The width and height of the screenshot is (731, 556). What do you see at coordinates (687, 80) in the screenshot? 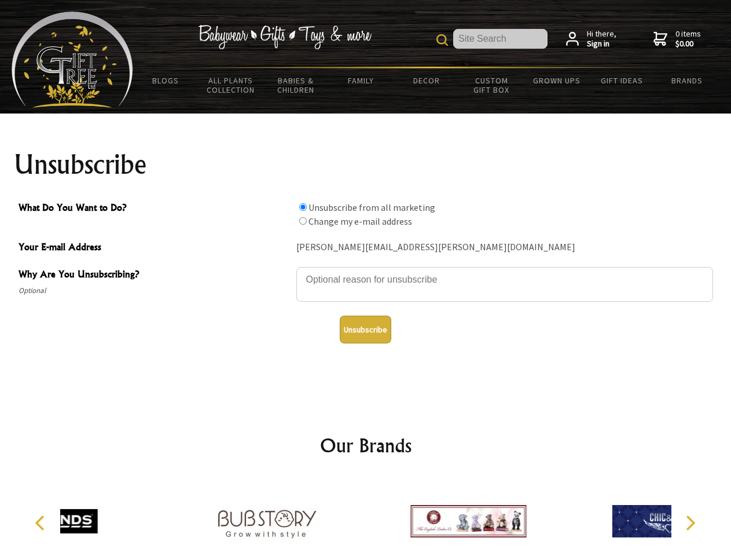
I see `a: Brands` at bounding box center [687, 80].